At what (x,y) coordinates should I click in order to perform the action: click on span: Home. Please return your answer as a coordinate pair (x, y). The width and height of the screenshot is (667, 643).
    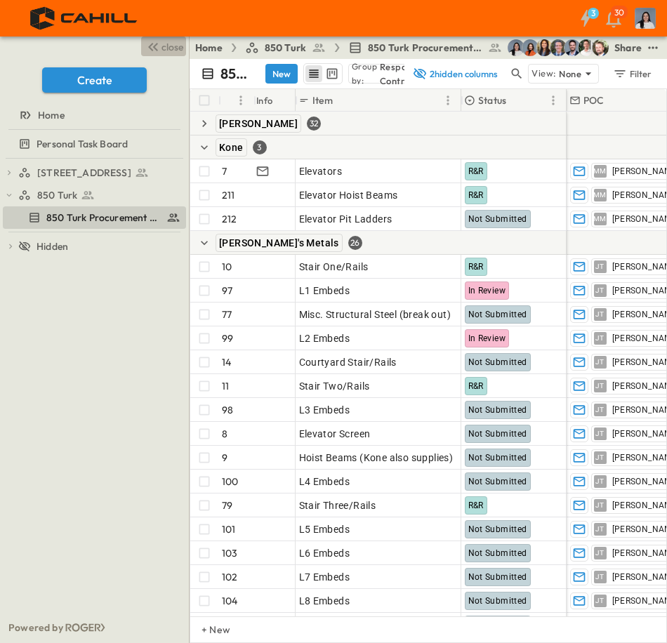
    Looking at the image, I should click on (51, 115).